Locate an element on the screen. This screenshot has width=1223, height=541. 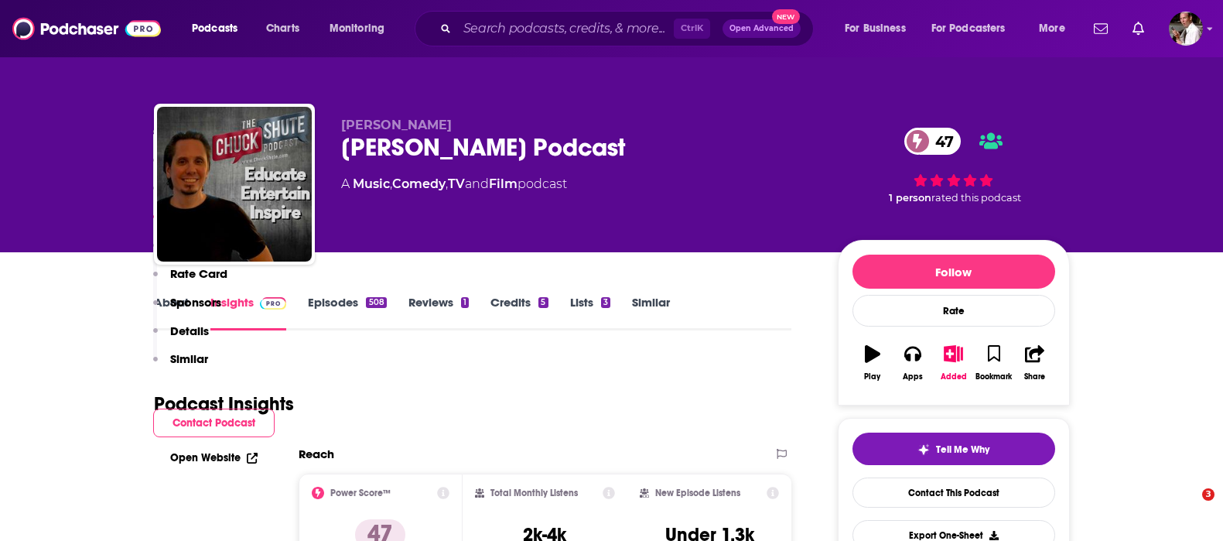
div: Added is located at coordinates (954, 377).